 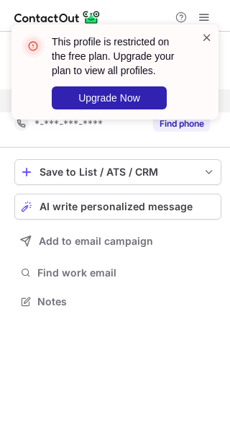 What do you see at coordinates (118, 241) in the screenshot?
I see `button: Add to email campaign` at bounding box center [118, 241].